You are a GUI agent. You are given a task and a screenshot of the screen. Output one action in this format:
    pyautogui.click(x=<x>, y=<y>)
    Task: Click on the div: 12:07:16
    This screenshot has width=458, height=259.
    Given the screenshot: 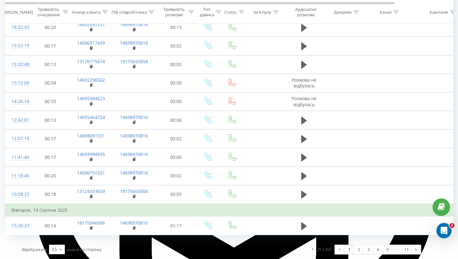 What is the action you would take?
    pyautogui.click(x=18, y=138)
    